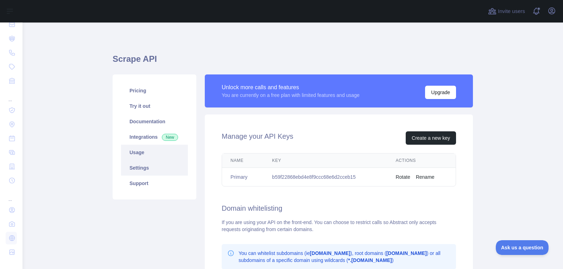  What do you see at coordinates (243, 177) in the screenshot?
I see `td: Primary` at bounding box center [243, 177].